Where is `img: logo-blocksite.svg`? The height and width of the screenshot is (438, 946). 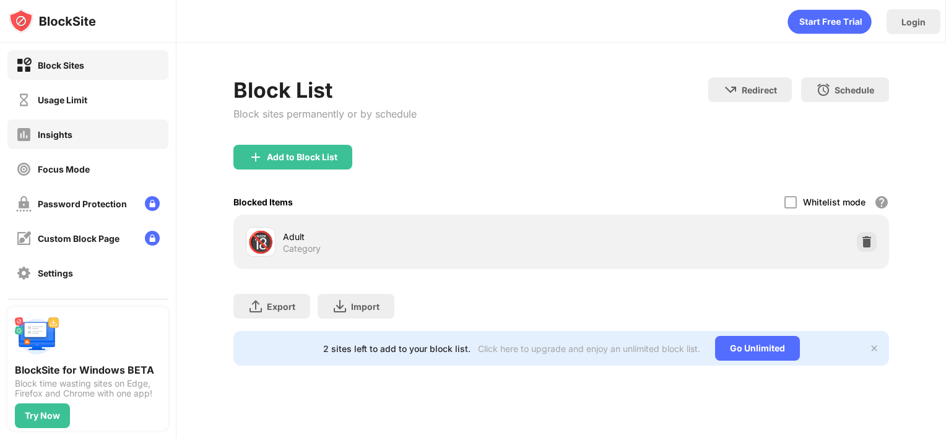 img: logo-blocksite.svg is located at coordinates (52, 21).